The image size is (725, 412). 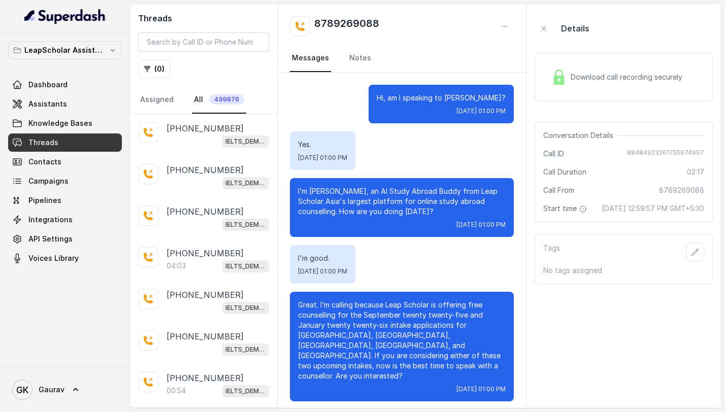 What do you see at coordinates (580, 135) in the screenshot?
I see `span: Conversation Details` at bounding box center [580, 135].